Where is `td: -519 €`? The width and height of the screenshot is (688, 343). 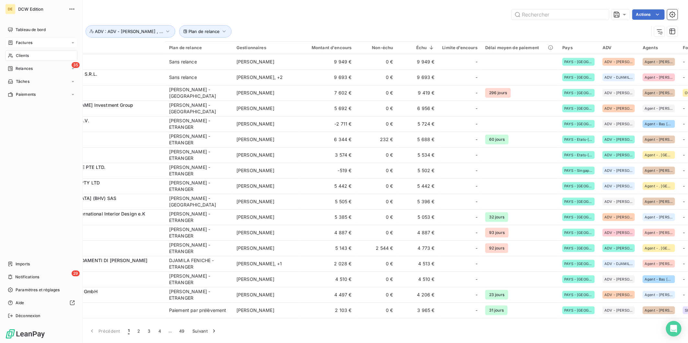
td: -519 € is located at coordinates (328, 171).